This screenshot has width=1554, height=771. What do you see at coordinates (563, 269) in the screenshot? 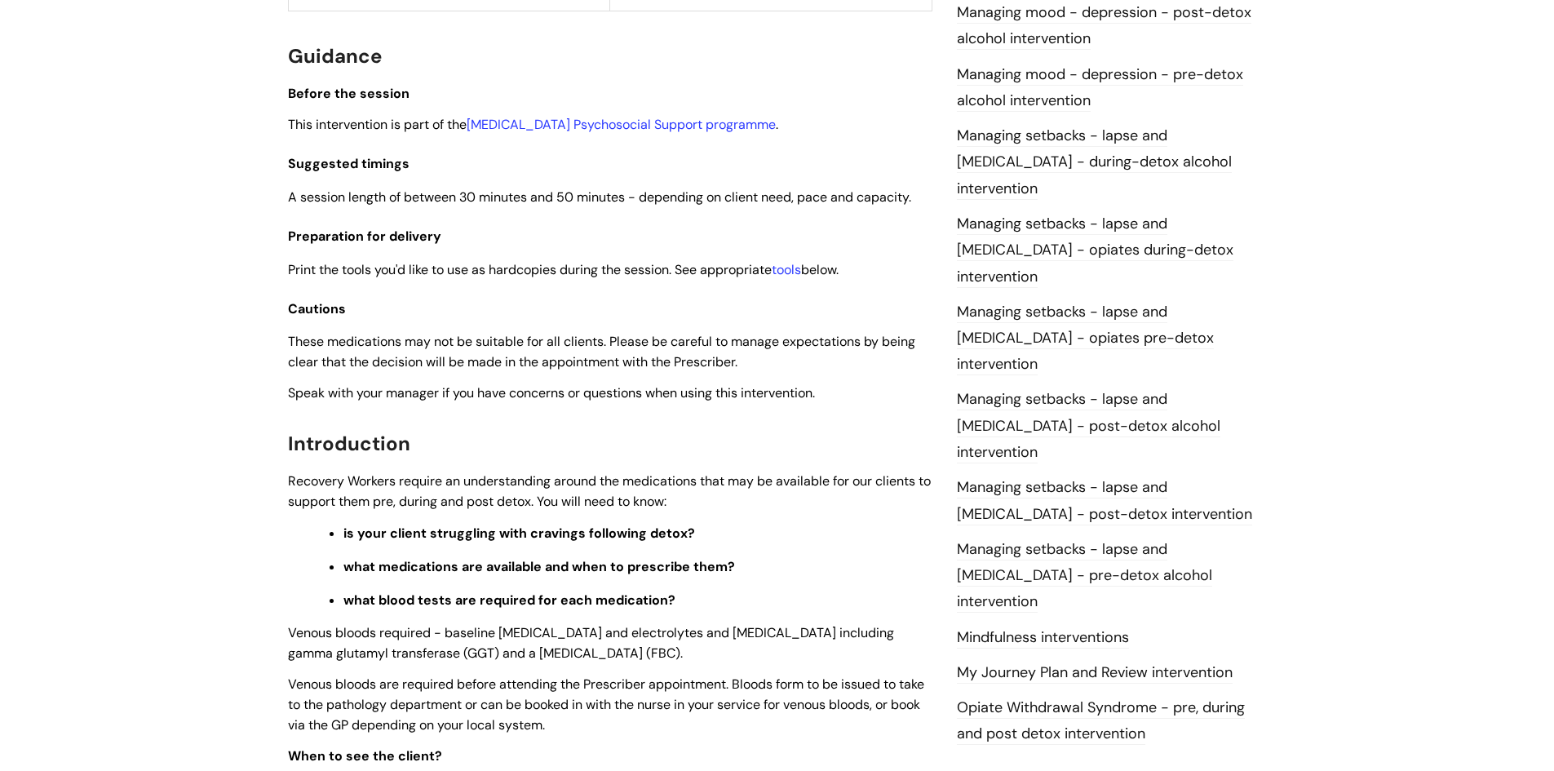
I see `span: Print the tools you'd like to use as hardcopies during the session. See appropriate below.` at bounding box center [563, 269].